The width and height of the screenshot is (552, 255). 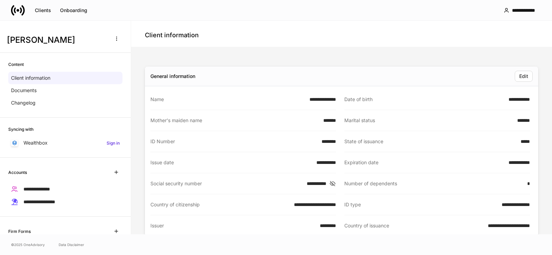 I want to click on div: ID type, so click(x=421, y=205).